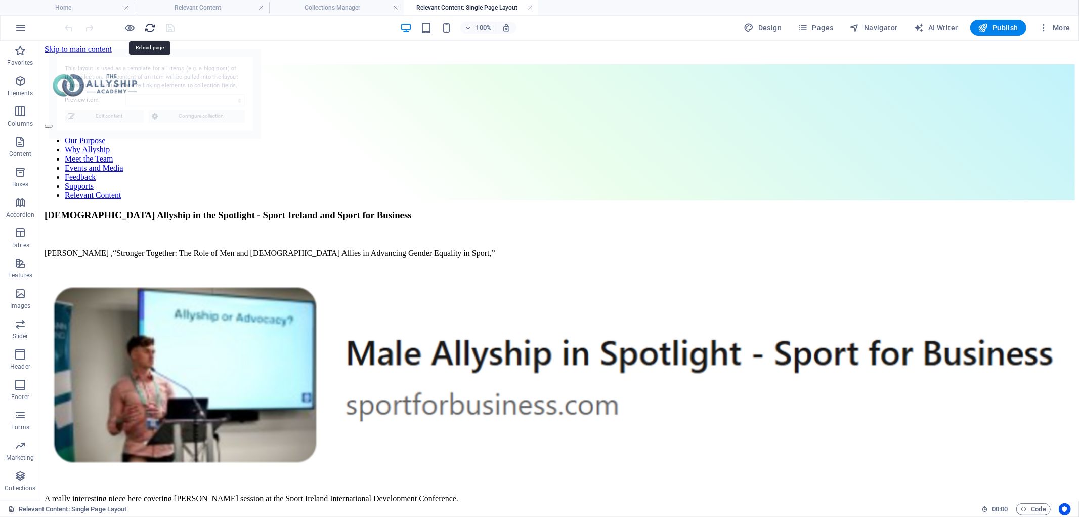 The height and width of the screenshot is (517, 1079). Describe the element at coordinates (874, 28) in the screenshot. I see `button: Navigator` at that location.